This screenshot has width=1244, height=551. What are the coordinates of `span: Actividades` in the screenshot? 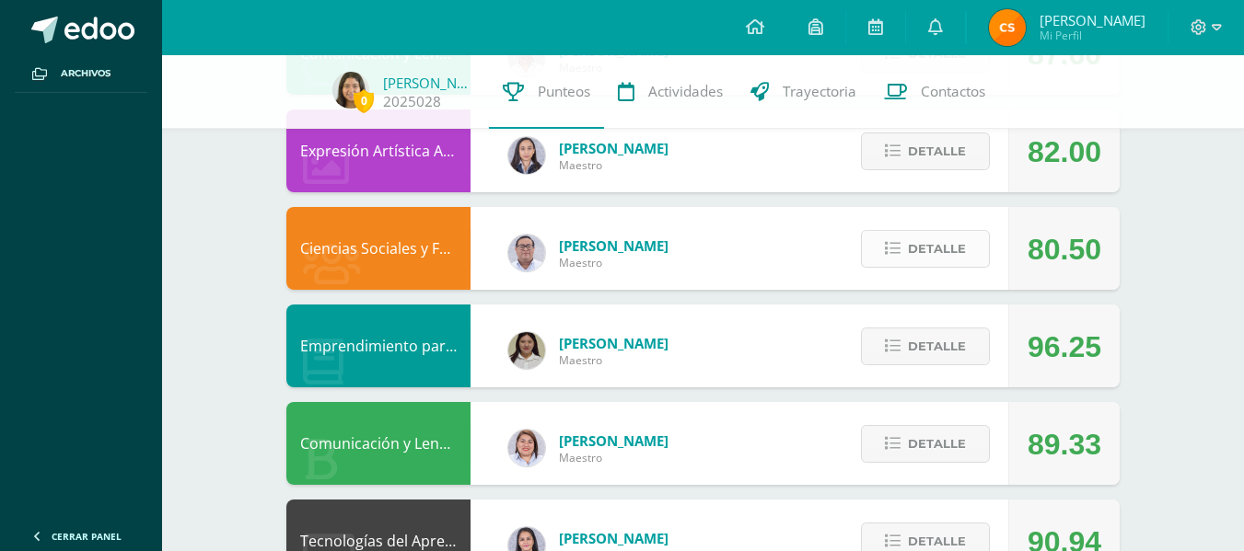 It's located at (685, 91).